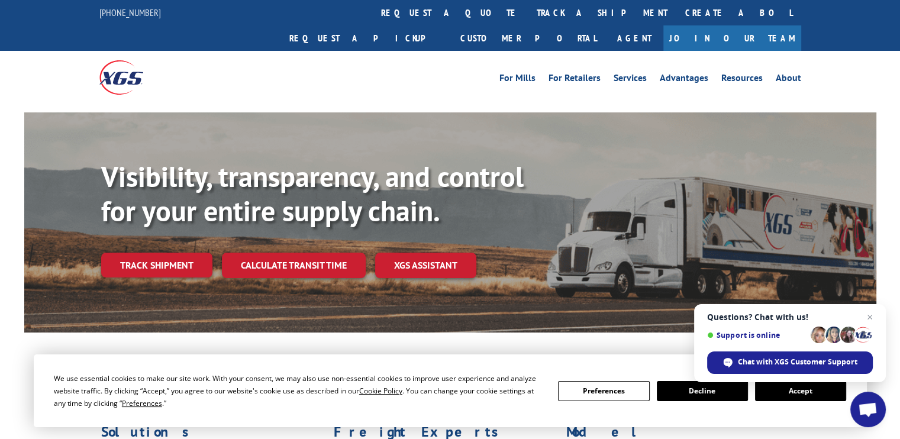 The image size is (900, 439). What do you see at coordinates (790, 363) in the screenshot?
I see `div: Chat with XGS Customer Support` at bounding box center [790, 363].